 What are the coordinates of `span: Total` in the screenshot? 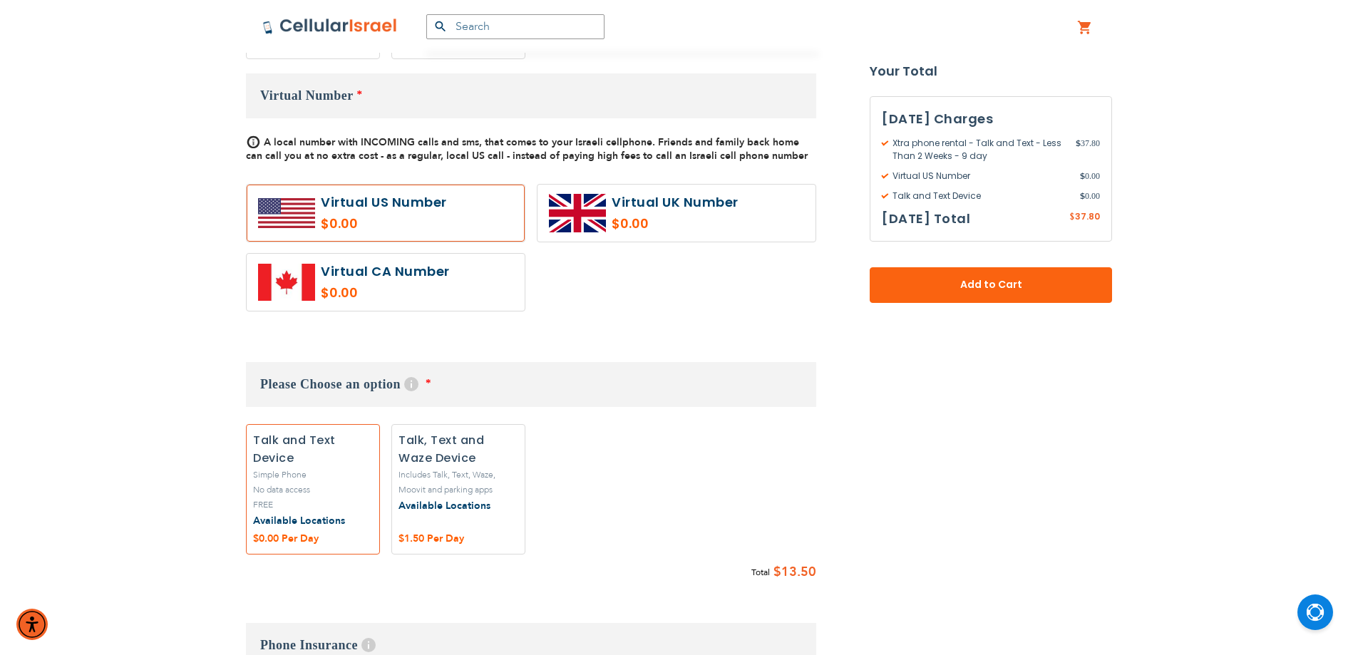 It's located at (761, 572).